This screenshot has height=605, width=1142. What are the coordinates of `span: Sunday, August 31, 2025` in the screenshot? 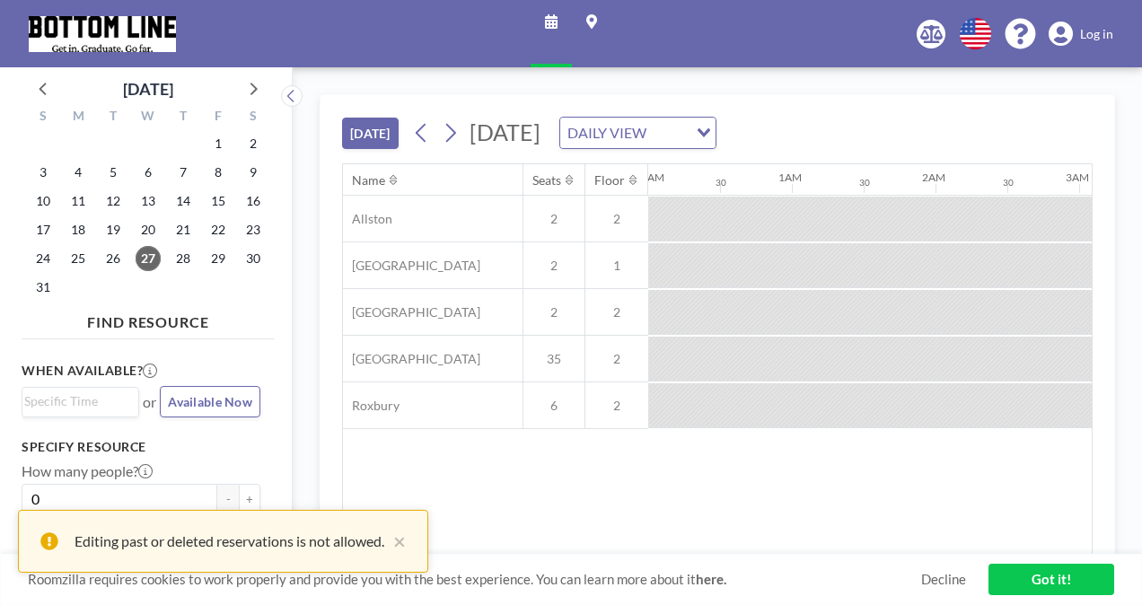 It's located at (43, 287).